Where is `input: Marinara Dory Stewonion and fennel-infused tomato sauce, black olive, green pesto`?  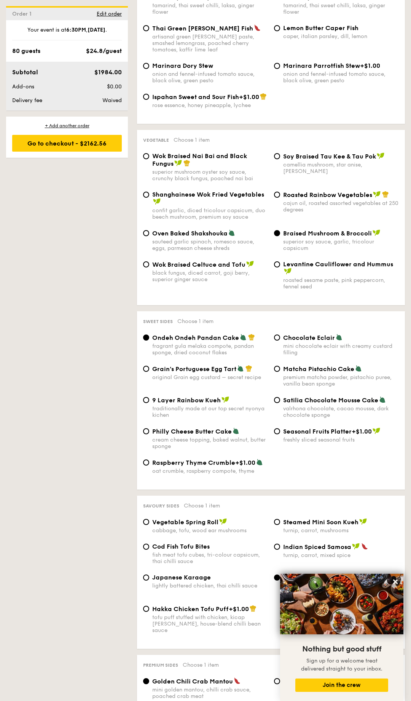
input: Marinara Dory Stewonion and fennel-infused tomato sauce, black olive, green pesto is located at coordinates (146, 66).